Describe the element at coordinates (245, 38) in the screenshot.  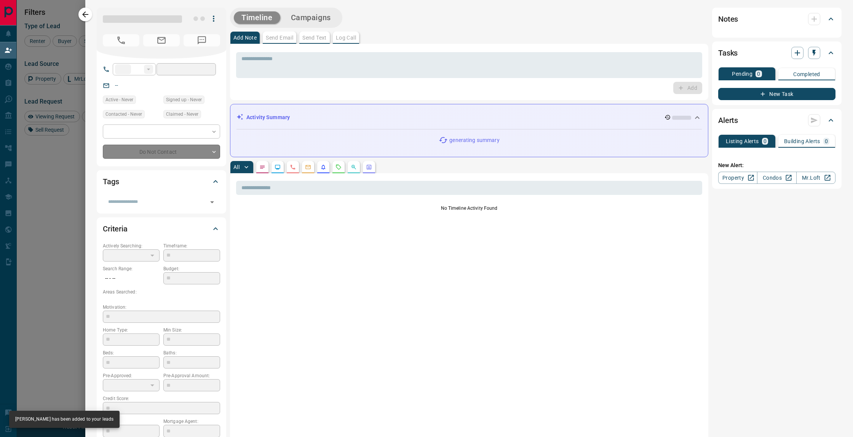
I see `p: Add Note` at that location.